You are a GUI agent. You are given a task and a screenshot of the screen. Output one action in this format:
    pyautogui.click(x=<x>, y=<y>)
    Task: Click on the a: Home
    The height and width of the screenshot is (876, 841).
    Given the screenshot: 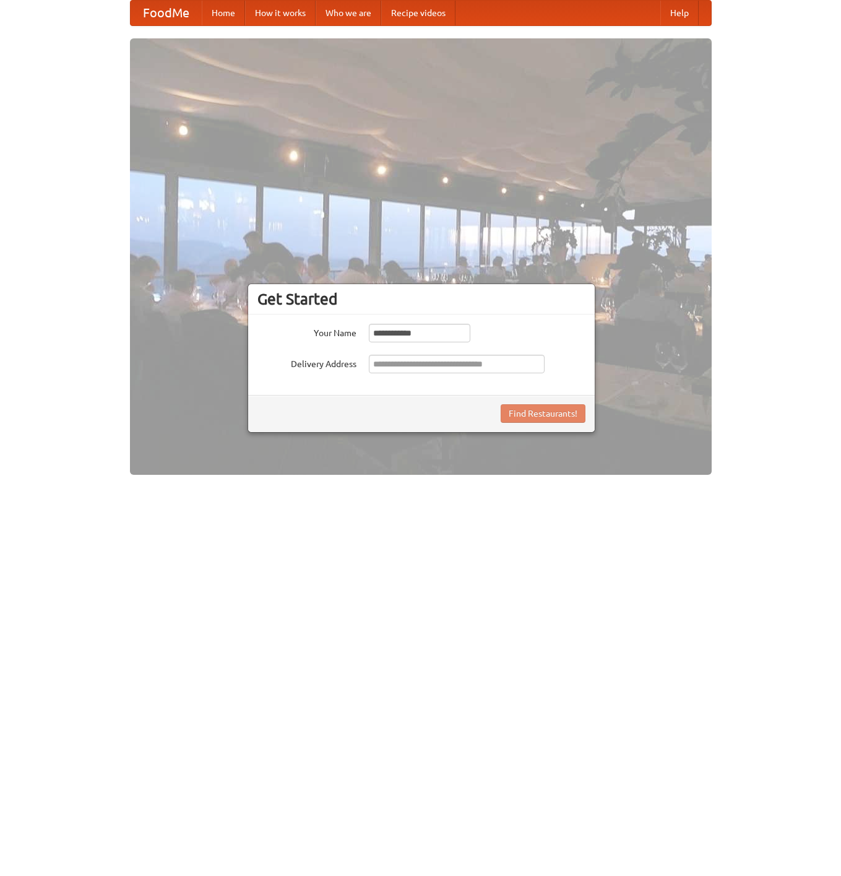 What is the action you would take?
    pyautogui.click(x=223, y=13)
    